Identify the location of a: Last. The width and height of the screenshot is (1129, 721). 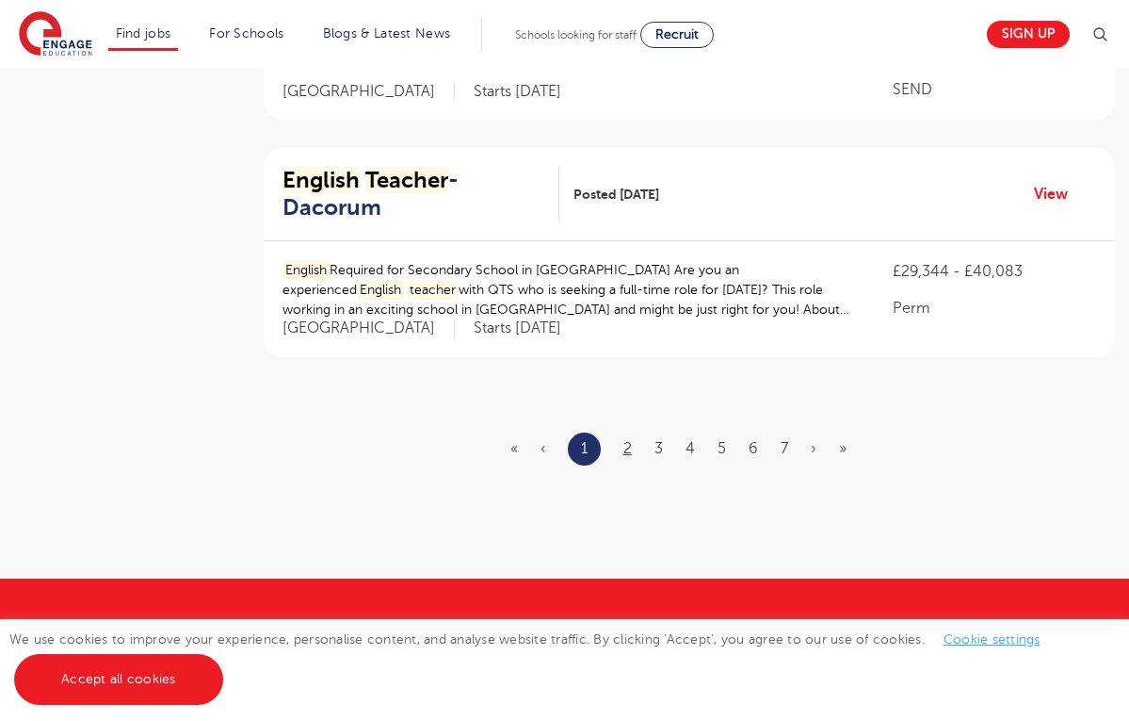
(843, 448).